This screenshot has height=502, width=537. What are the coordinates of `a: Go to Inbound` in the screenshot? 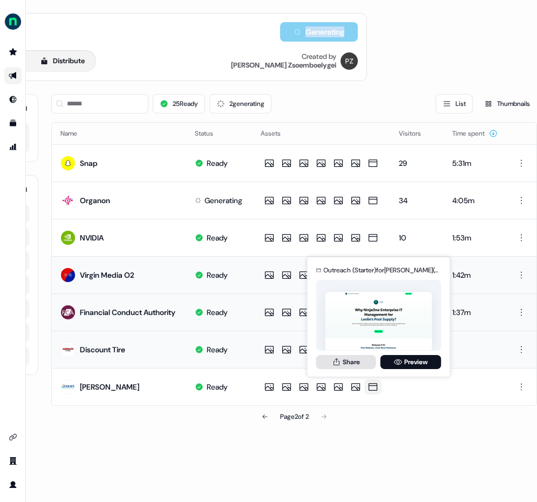 It's located at (13, 99).